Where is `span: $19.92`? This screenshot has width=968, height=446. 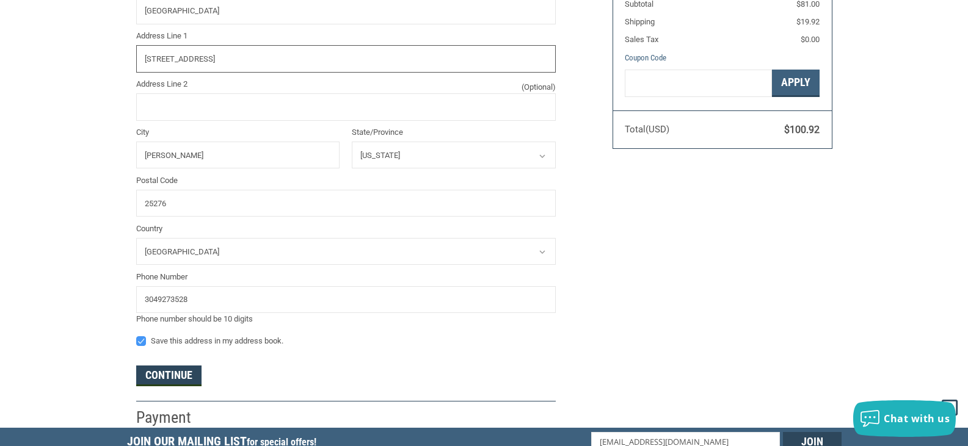 span: $19.92 is located at coordinates (808, 21).